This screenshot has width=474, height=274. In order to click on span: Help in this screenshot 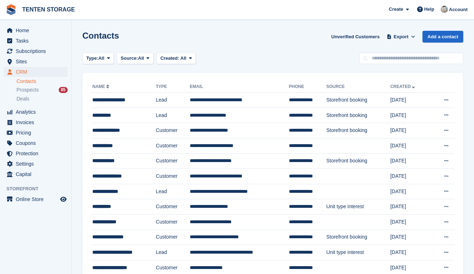, I will do `click(429, 9)`.